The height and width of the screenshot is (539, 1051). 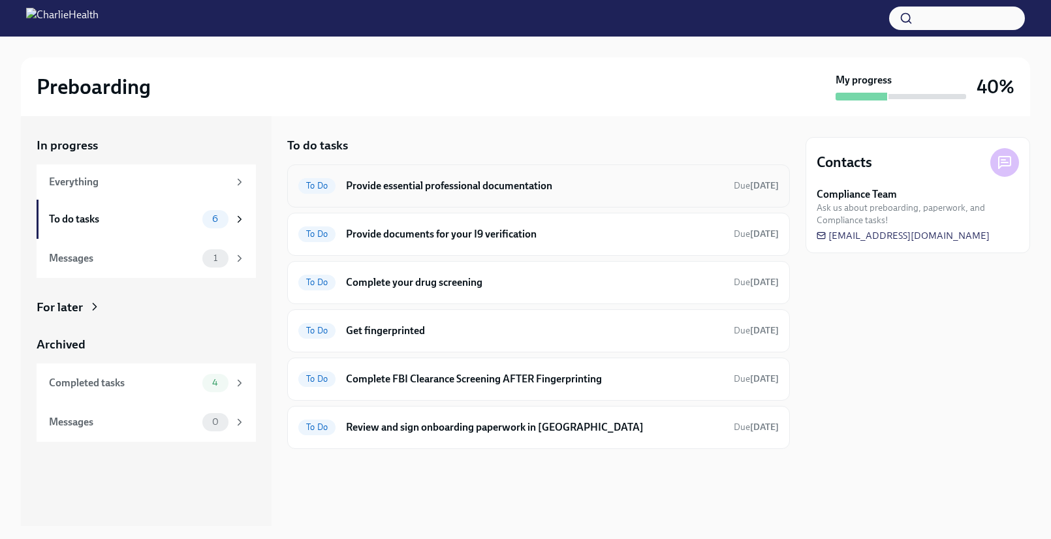 What do you see at coordinates (146, 423) in the screenshot?
I see `a: Messages0` at bounding box center [146, 423].